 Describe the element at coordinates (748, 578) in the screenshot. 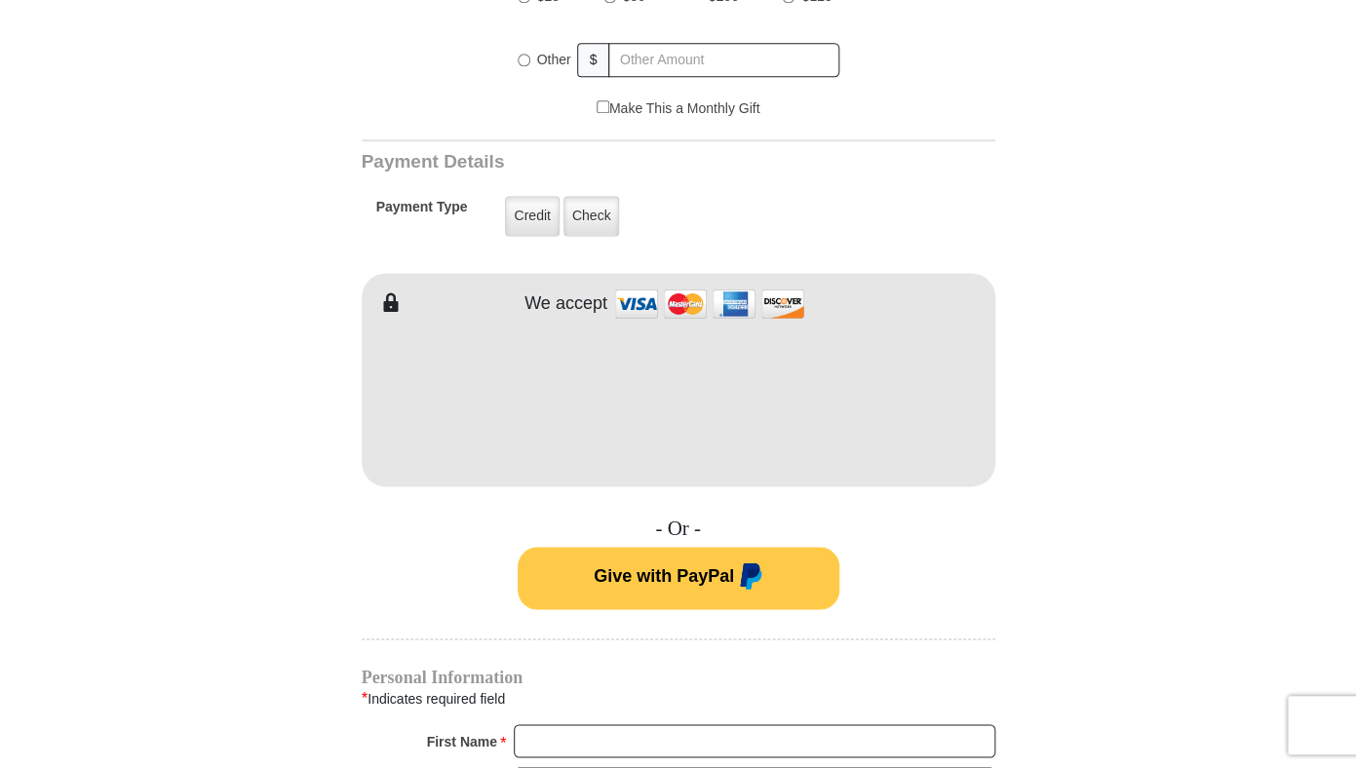

I see `img: paypal` at that location.